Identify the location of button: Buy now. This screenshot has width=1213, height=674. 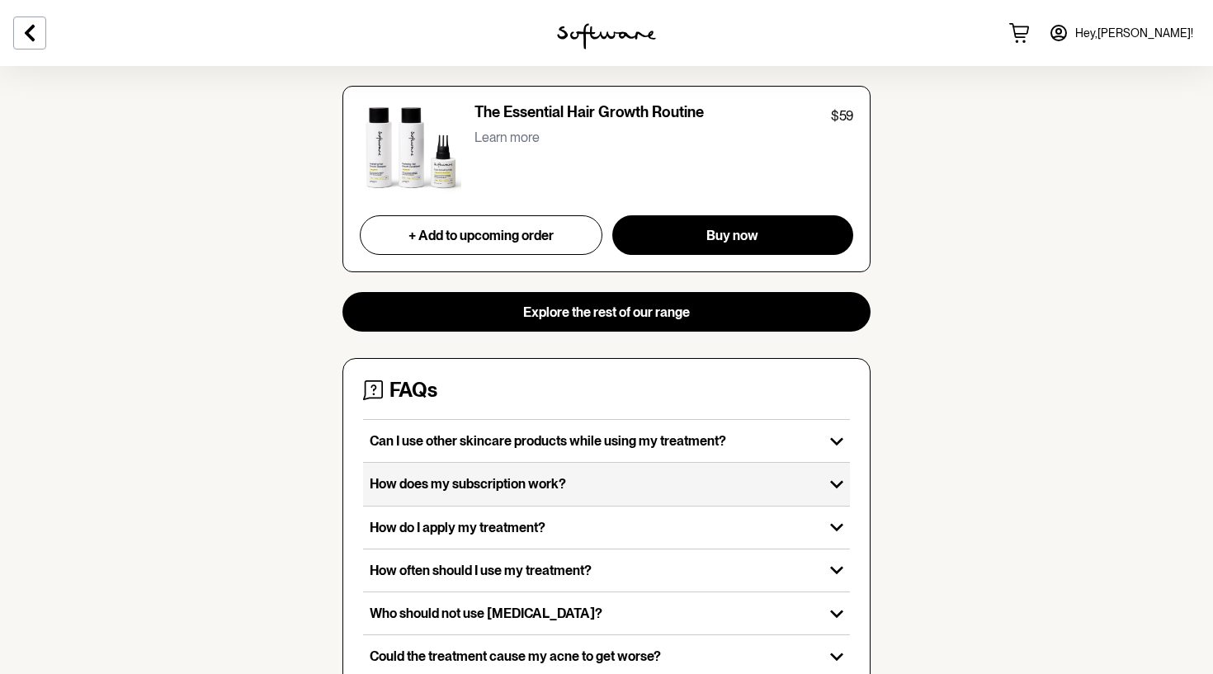
(733, 235).